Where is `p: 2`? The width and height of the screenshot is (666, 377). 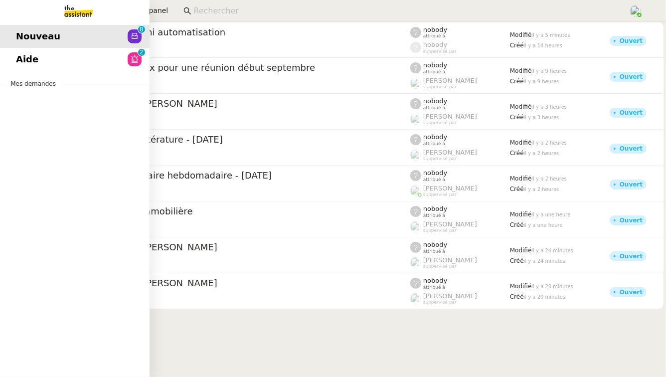
p: 2 is located at coordinates (142, 53).